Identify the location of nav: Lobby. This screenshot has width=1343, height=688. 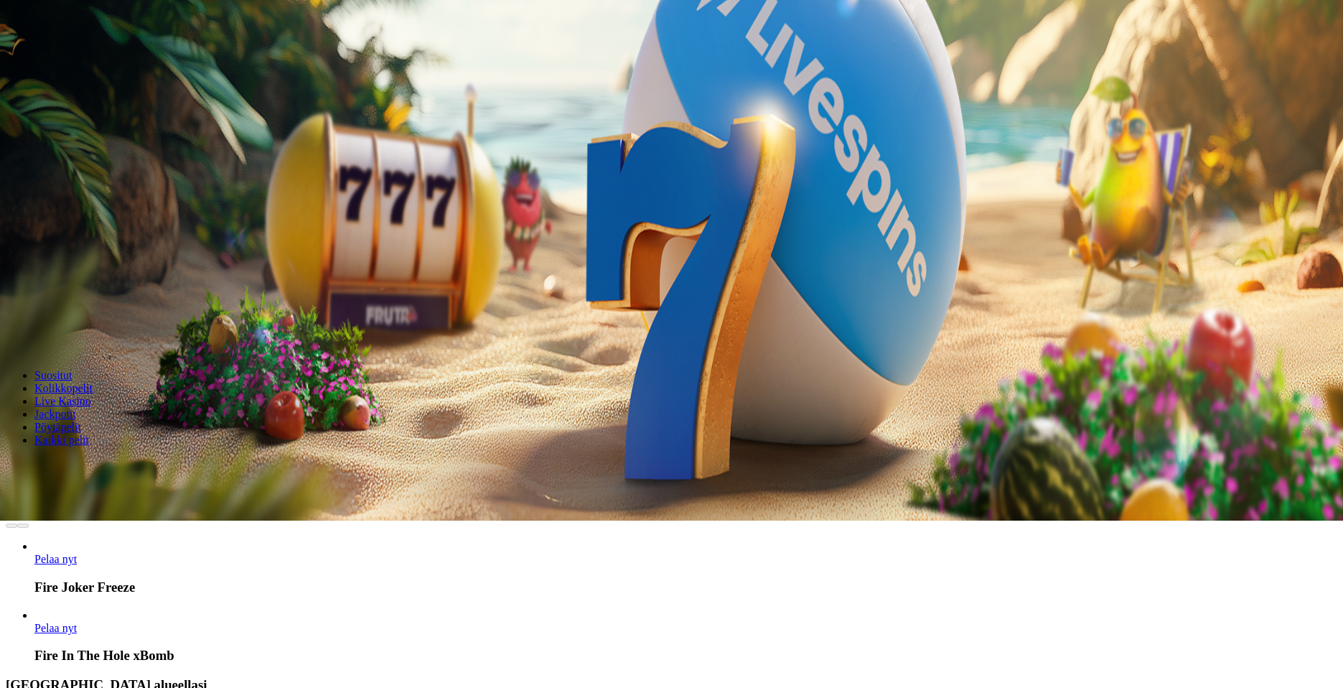
(671, 396).